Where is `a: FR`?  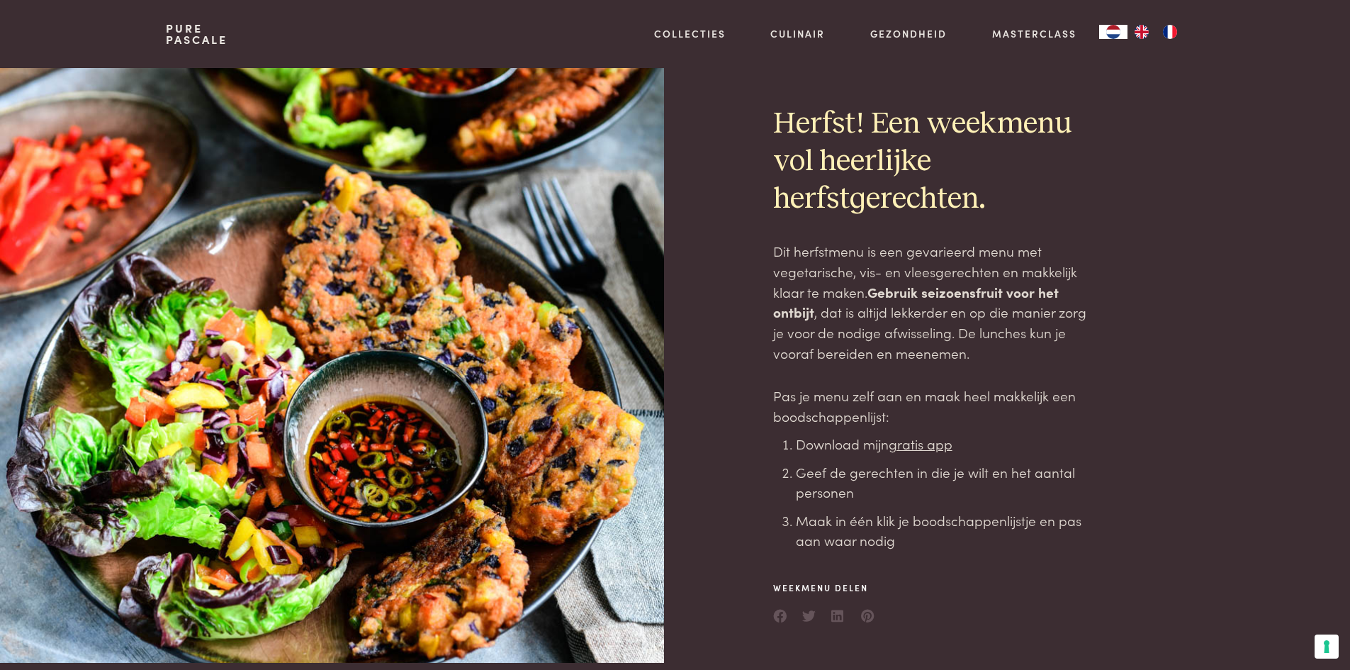
a: FR is located at coordinates (1170, 32).